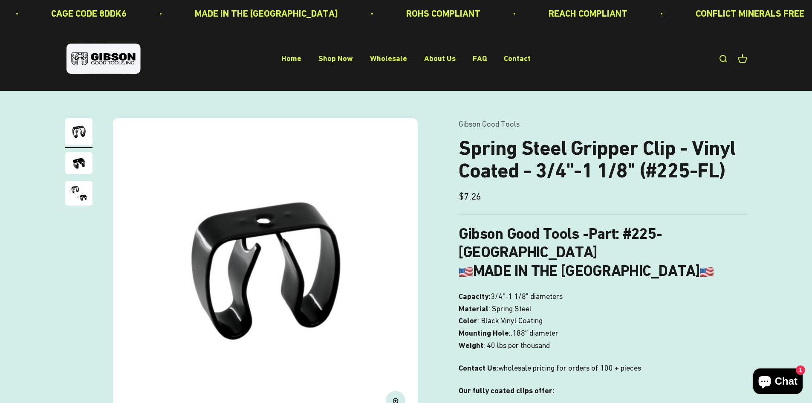  I want to click on strong: Mounting Hole, so click(483, 332).